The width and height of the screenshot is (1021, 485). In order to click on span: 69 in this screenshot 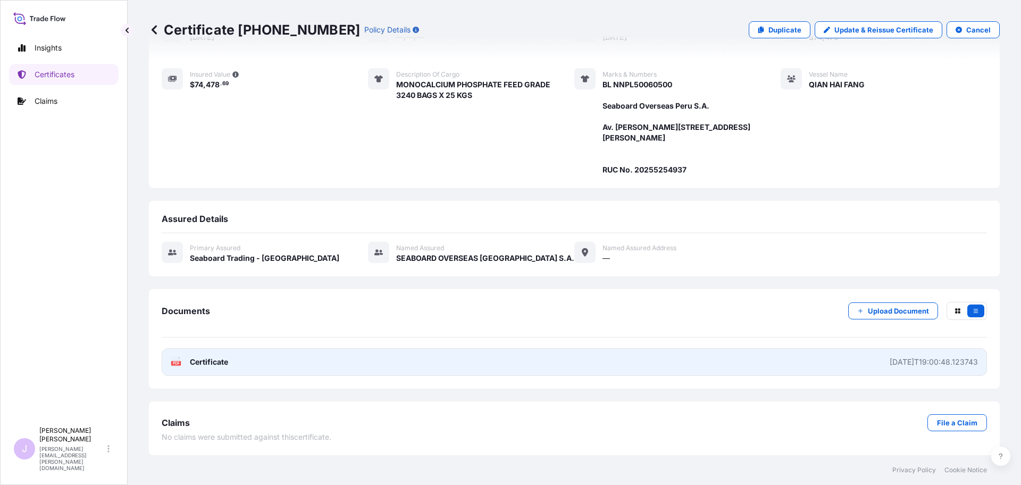, I will do `click(226, 84)`.